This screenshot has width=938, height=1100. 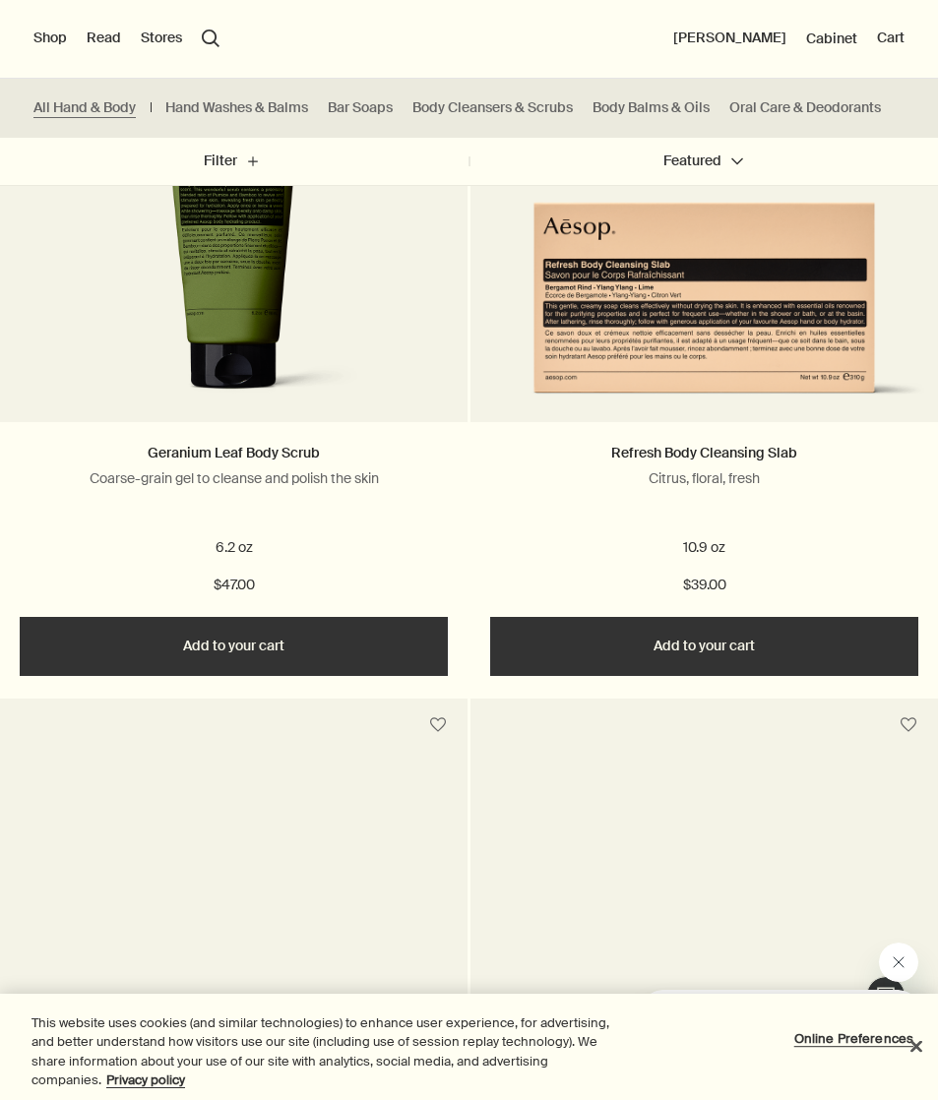 I want to click on button: Online Preferences, Opens the preference center dialog, so click(x=853, y=1039).